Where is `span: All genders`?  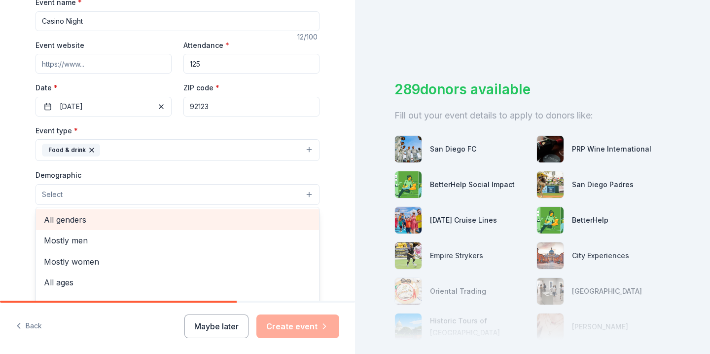 span: All genders is located at coordinates (178, 220).